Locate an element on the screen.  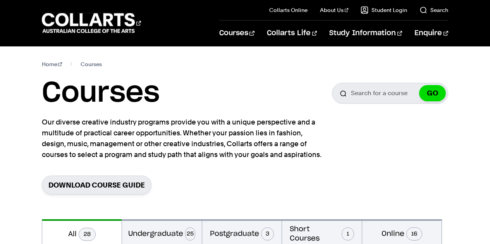
a: Collarts Life is located at coordinates (292, 33).